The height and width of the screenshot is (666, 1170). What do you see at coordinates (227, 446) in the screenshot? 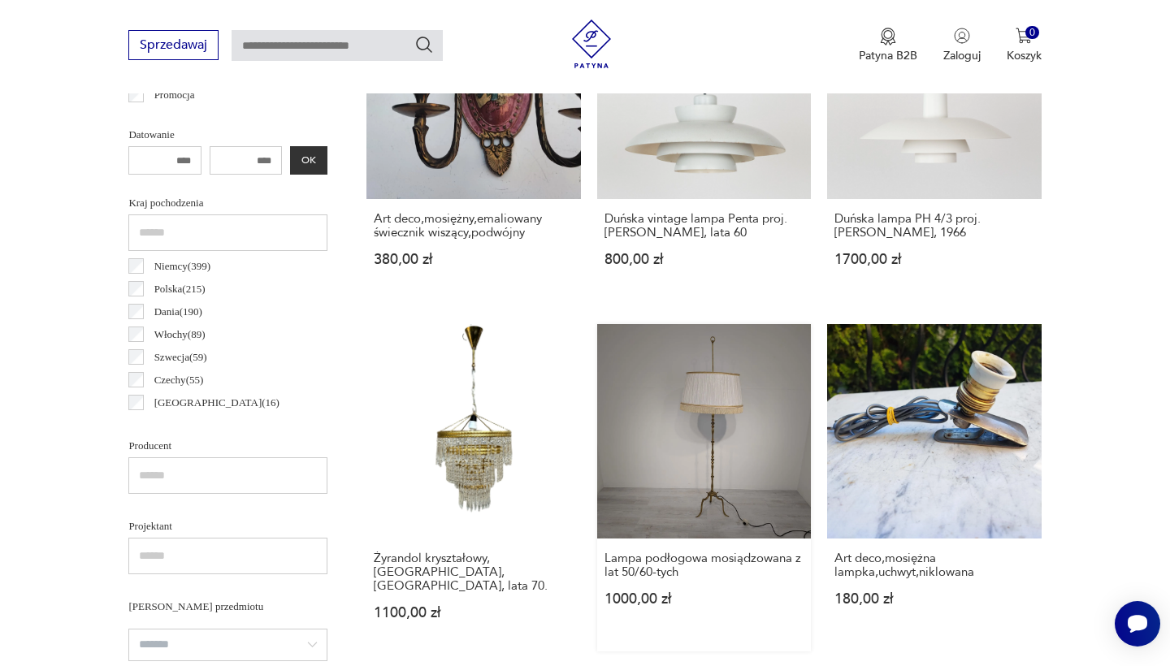
I see `p: Producent` at bounding box center [227, 446].